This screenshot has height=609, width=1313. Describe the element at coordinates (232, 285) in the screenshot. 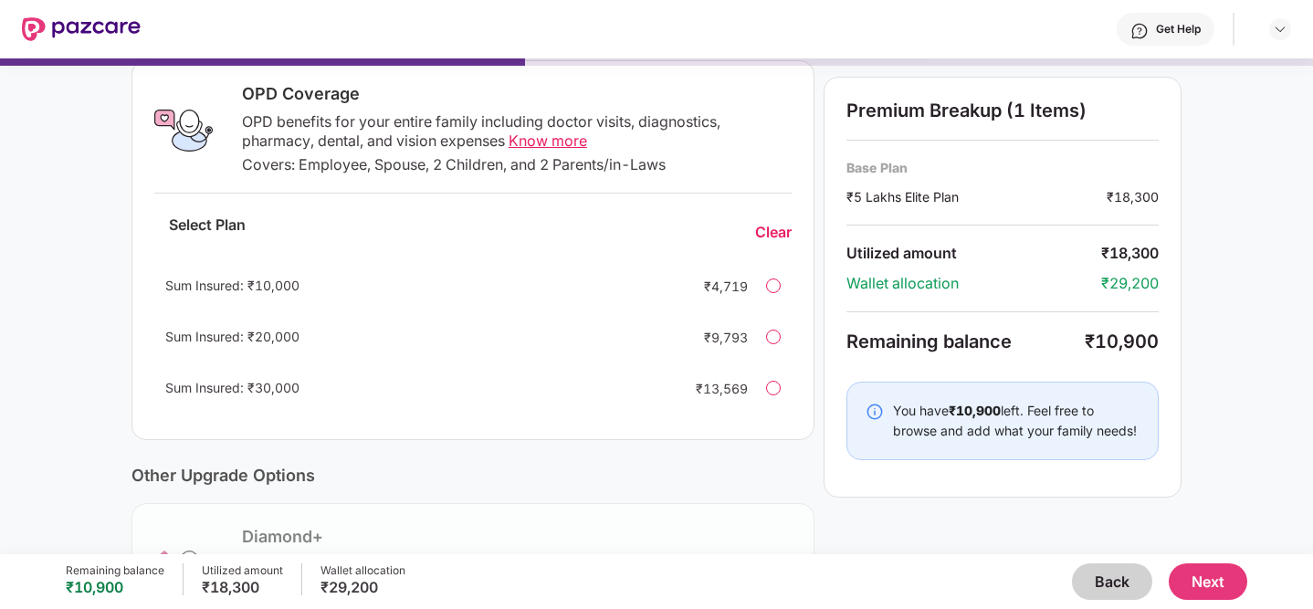

I see `span: Sum Insured: ₹10,000` at that location.